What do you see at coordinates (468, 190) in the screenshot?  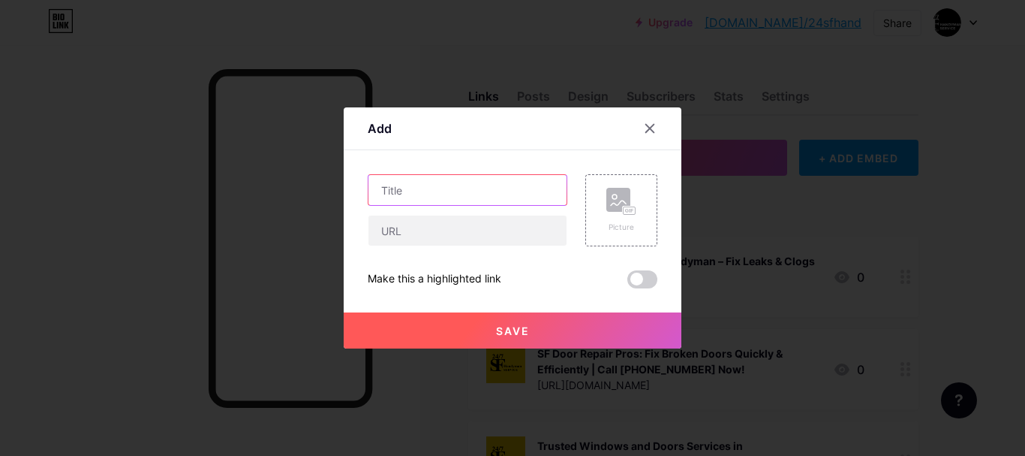 I see `input: Title` at bounding box center [468, 190].